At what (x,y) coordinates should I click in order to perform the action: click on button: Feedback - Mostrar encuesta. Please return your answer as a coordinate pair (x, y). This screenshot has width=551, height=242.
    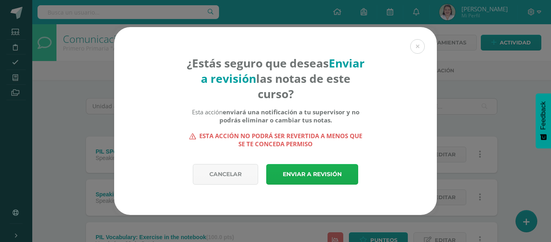
    Looking at the image, I should click on (544, 121).